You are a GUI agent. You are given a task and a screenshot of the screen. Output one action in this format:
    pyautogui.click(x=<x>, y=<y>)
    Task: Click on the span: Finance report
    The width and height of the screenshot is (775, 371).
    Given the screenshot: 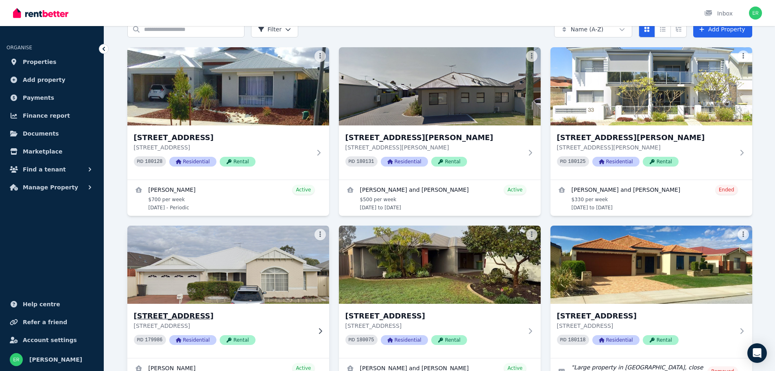 What is the action you would take?
    pyautogui.click(x=46, y=116)
    